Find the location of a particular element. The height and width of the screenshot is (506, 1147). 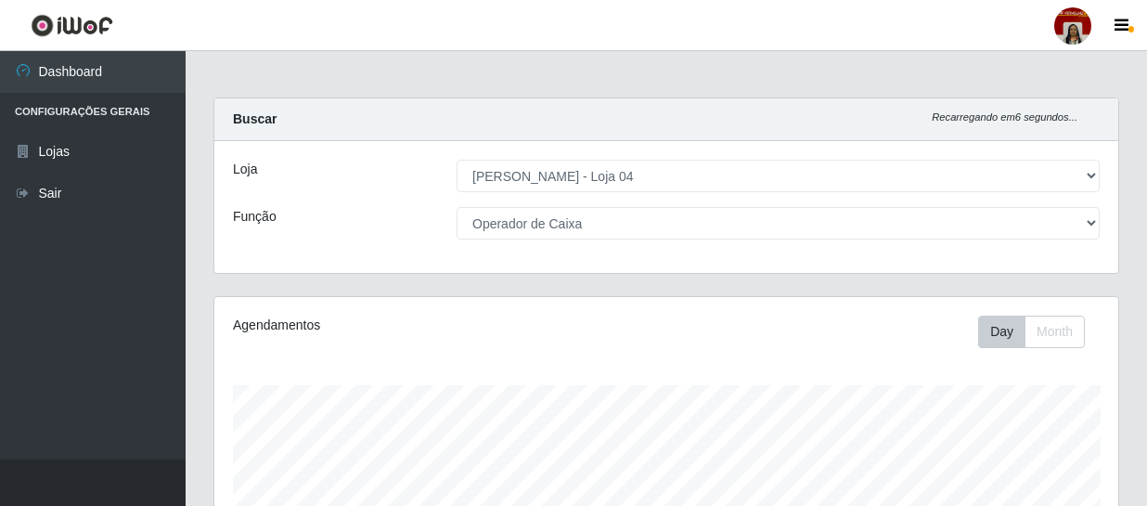

div: Agendamentos is located at coordinates (406, 325).